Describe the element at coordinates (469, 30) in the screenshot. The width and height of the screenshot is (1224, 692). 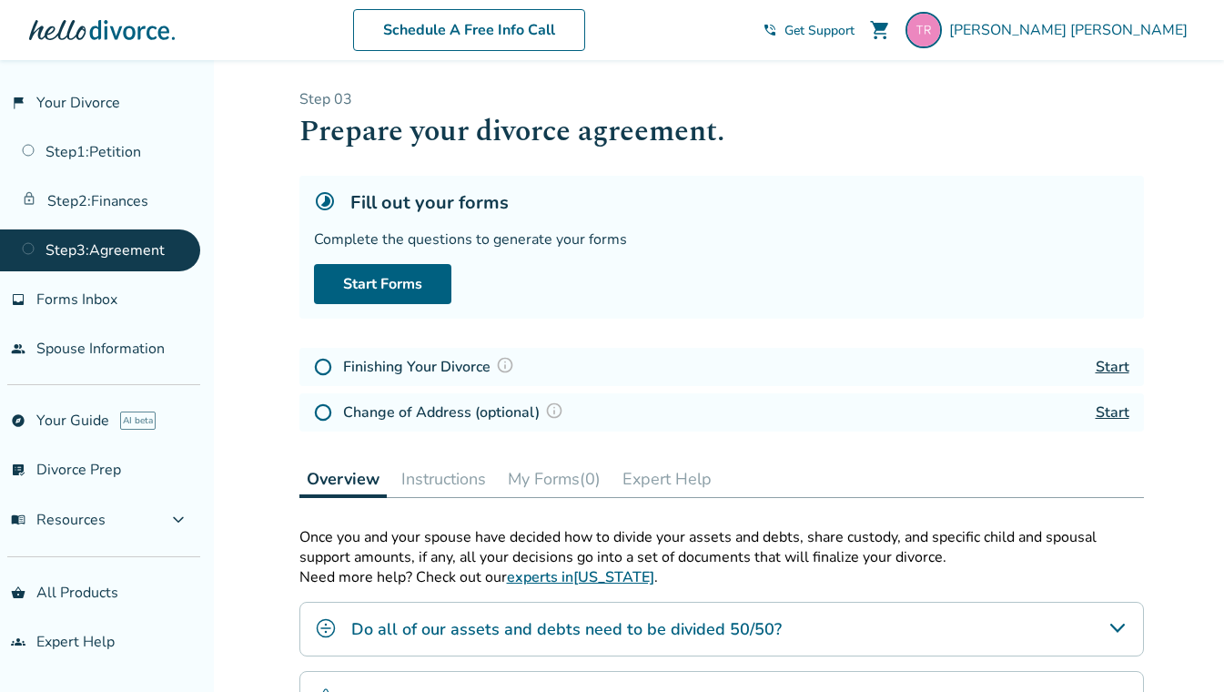
I see `a: Schedule A Free Info Call` at that location.